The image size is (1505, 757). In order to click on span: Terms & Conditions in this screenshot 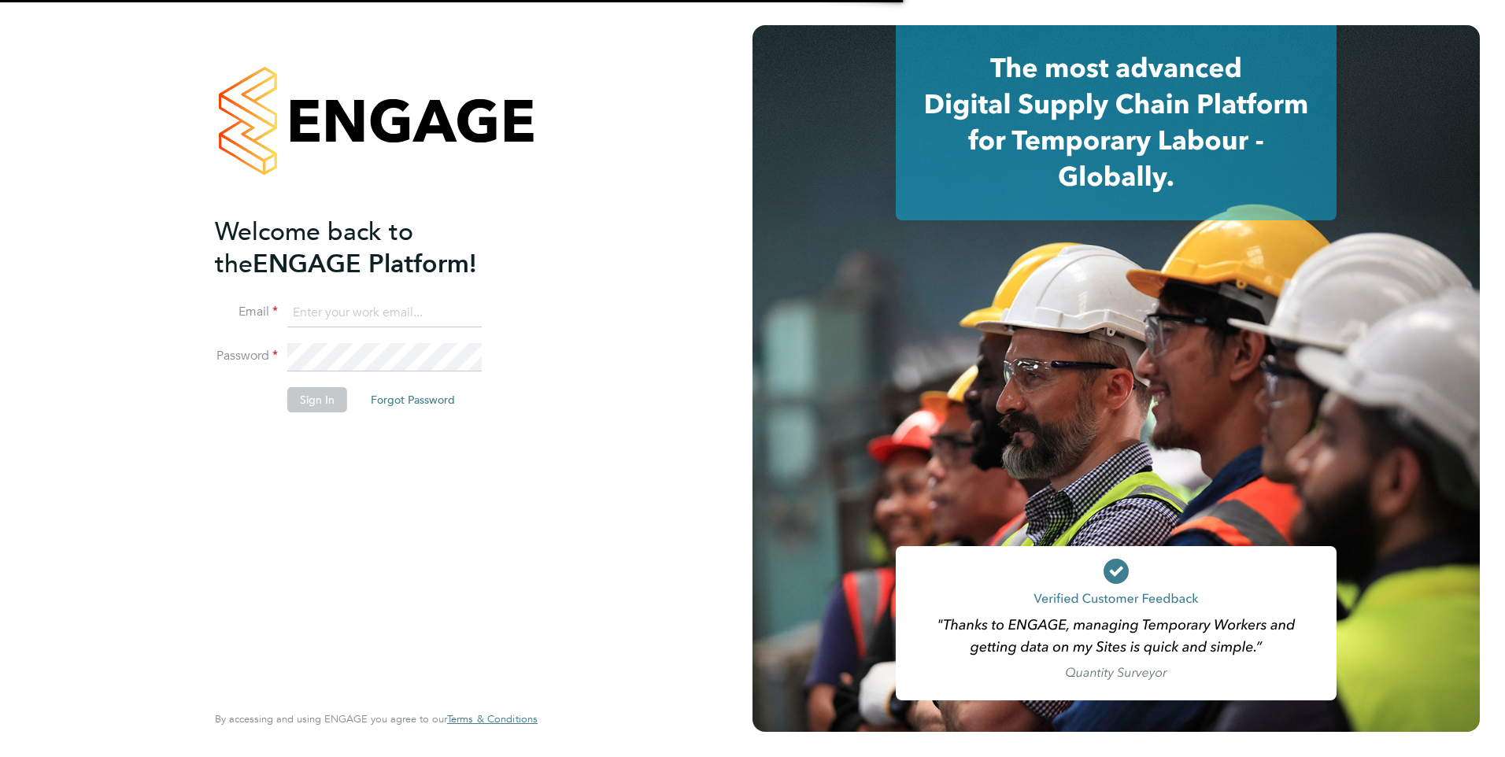, I will do `click(492, 719)`.